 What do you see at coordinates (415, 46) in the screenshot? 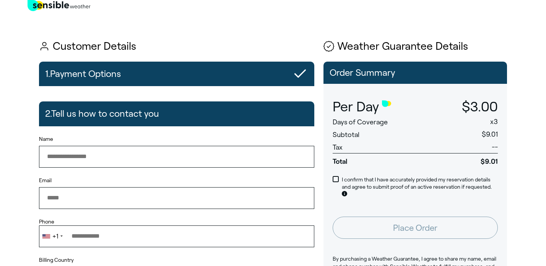
I see `h1: Weather Guarantee Details` at bounding box center [415, 46].